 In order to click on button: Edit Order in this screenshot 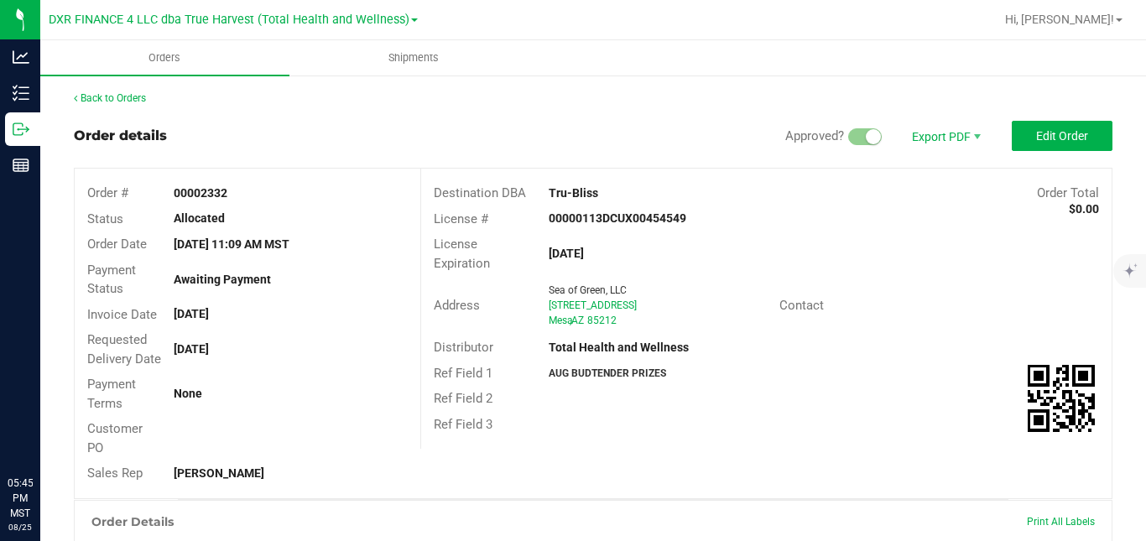, I will do `click(1062, 136)`.